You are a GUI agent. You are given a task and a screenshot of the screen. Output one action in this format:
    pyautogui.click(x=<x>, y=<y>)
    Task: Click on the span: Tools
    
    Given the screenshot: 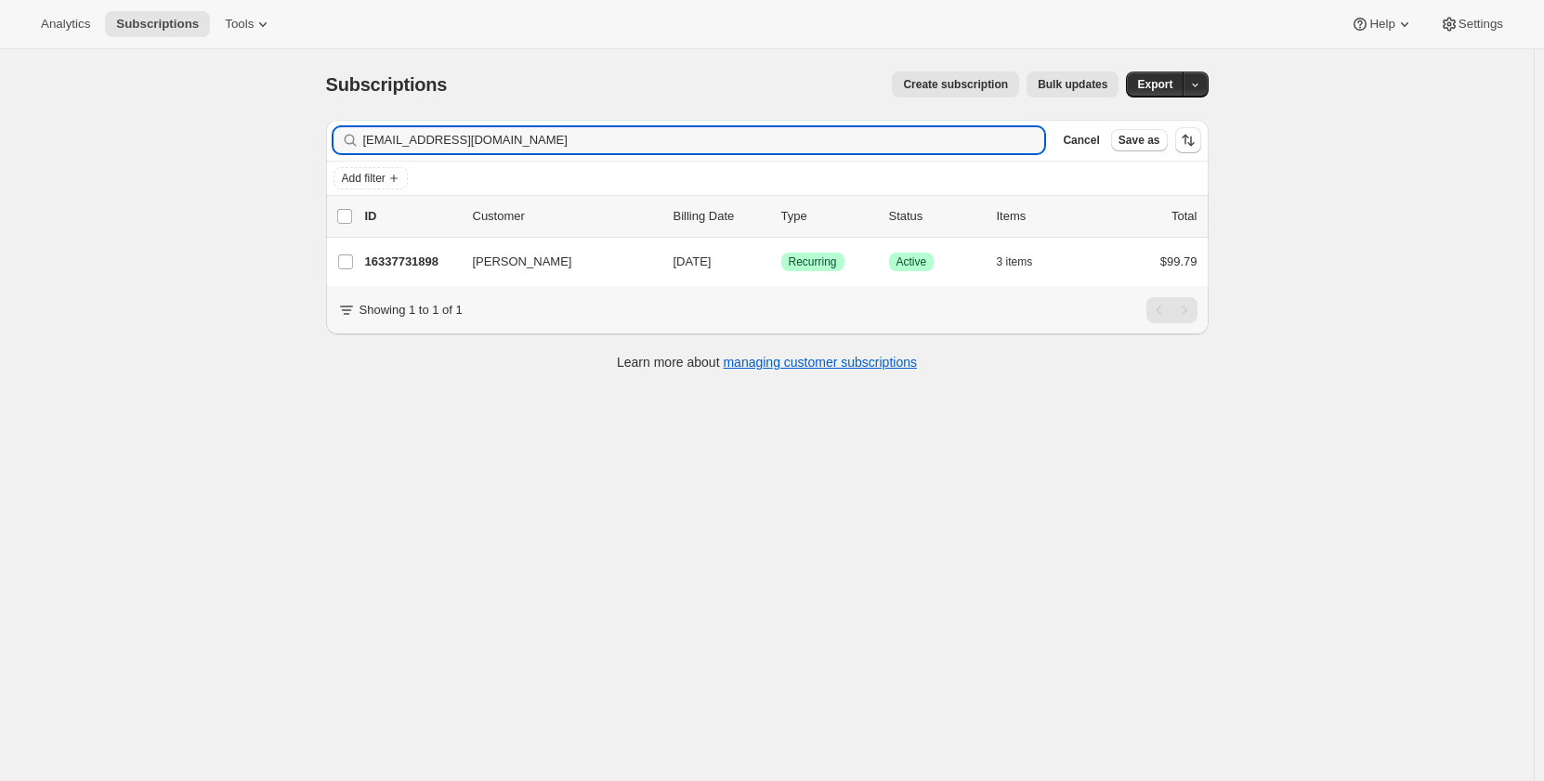 What is the action you would take?
    pyautogui.click(x=239, y=24)
    